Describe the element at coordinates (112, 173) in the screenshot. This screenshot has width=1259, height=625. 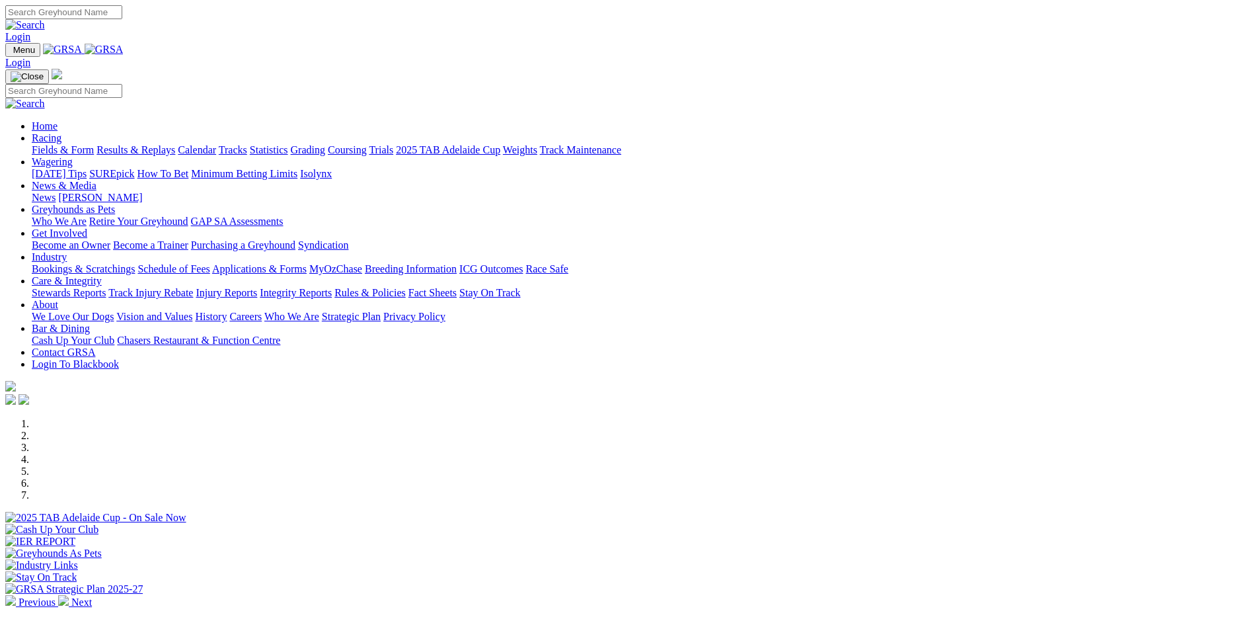
I see `a: SUREpick` at that location.